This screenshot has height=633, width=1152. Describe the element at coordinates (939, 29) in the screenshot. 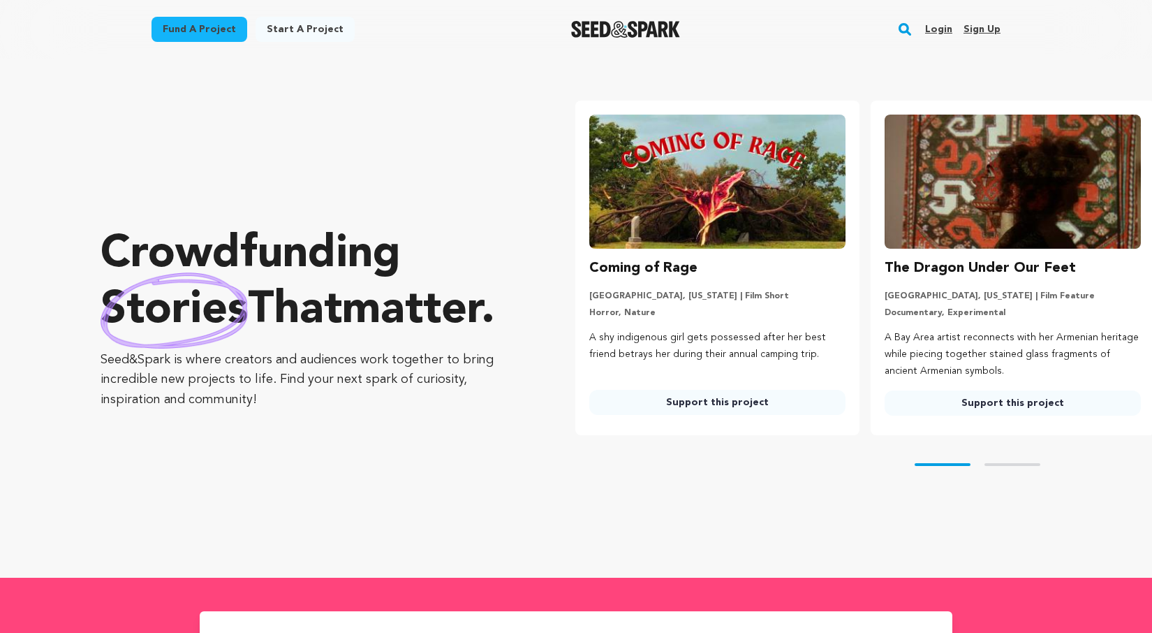

I see `a: Login` at that location.